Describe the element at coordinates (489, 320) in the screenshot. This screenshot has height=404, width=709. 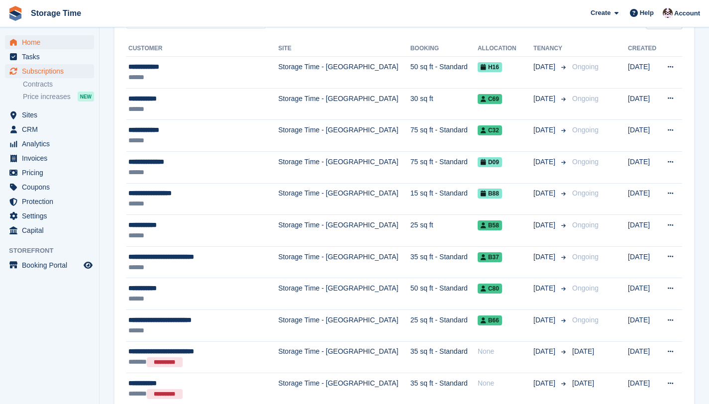
I see `span: B66` at that location.